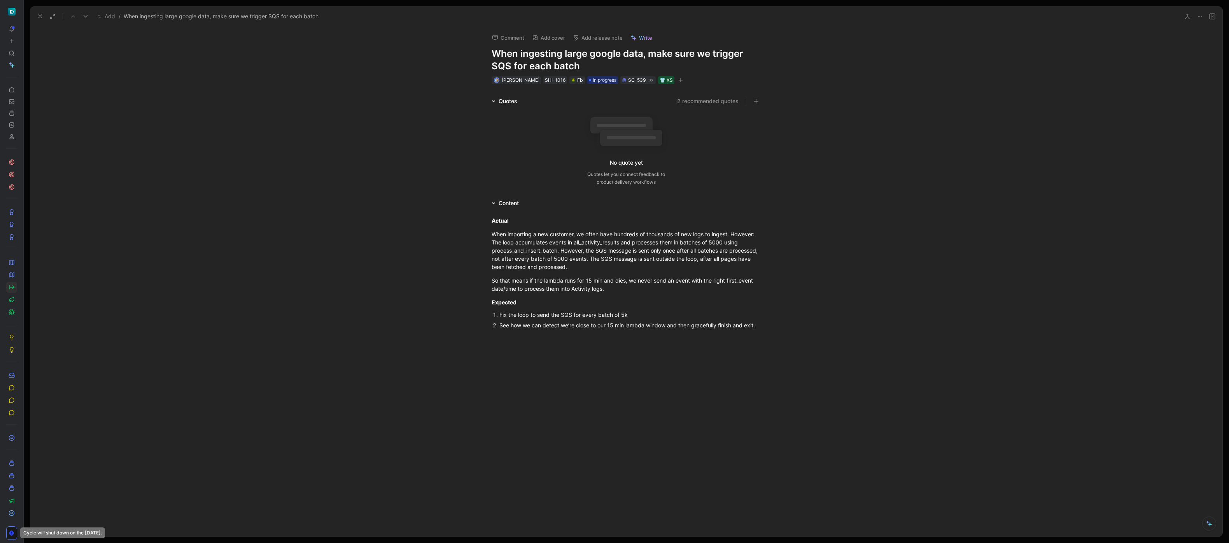  Describe the element at coordinates (221, 16) in the screenshot. I see `span: When ingesting large google data, make sure we trigger SQS for each batch` at that location.